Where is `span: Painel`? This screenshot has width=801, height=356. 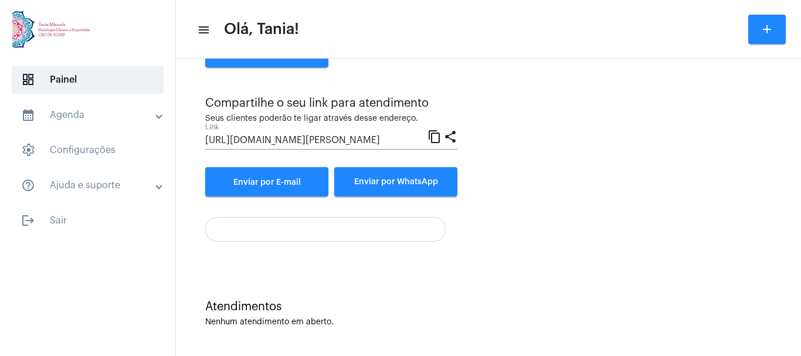
span: Painel is located at coordinates (87, 80).